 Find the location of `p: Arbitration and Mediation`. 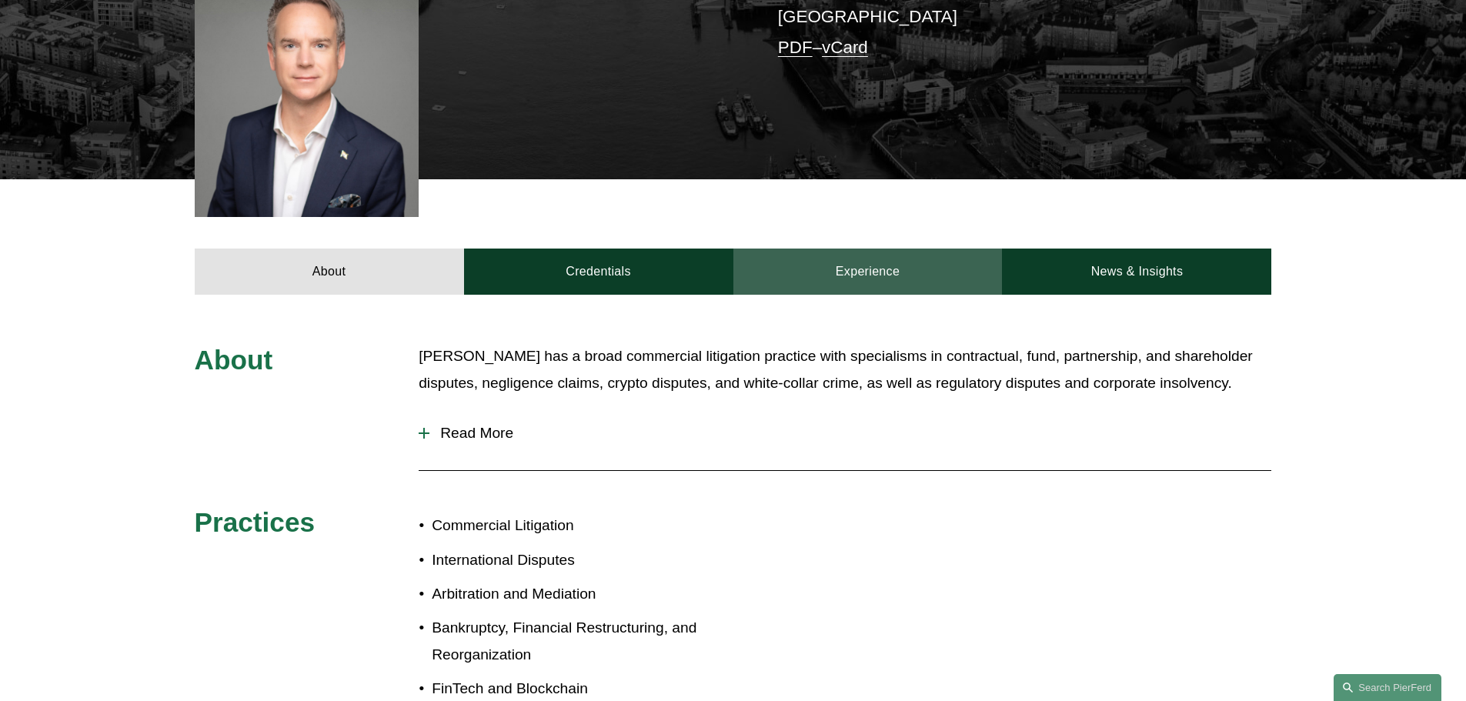

p: Arbitration and Mediation is located at coordinates (582, 594).